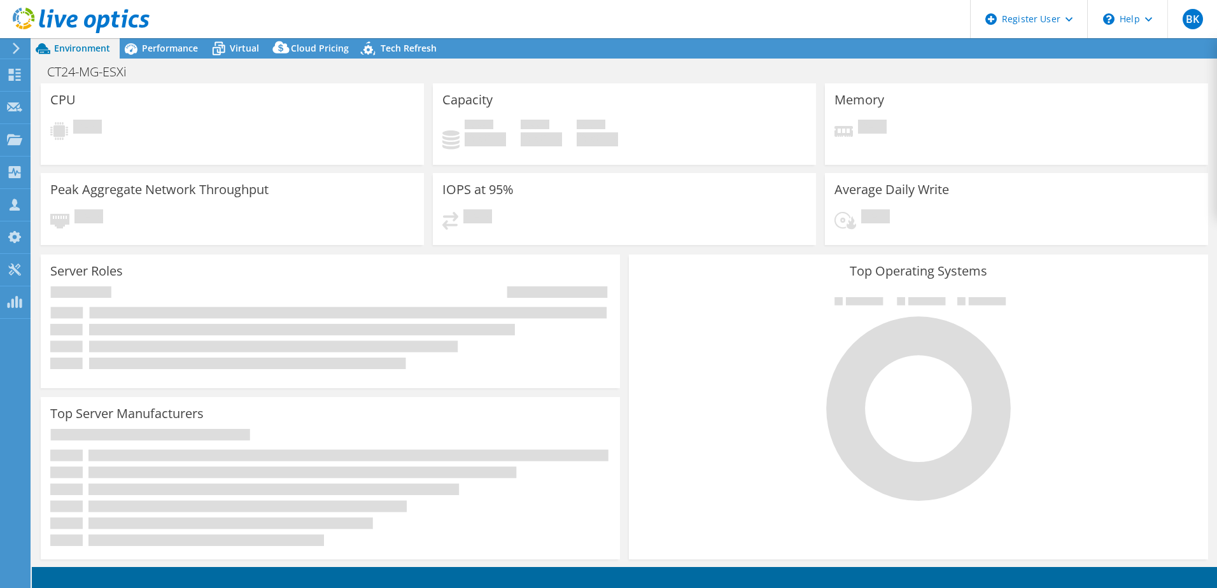 The image size is (1217, 588). What do you see at coordinates (244, 48) in the screenshot?
I see `span: Virtual` at bounding box center [244, 48].